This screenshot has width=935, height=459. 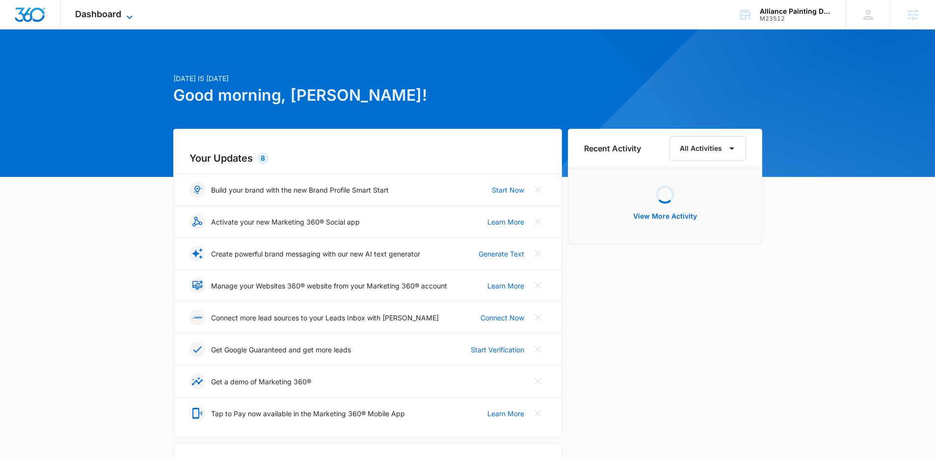 What do you see at coordinates (300, 190) in the screenshot?
I see `p: Build your brand with the new Brand Profile Smart Start` at bounding box center [300, 190].